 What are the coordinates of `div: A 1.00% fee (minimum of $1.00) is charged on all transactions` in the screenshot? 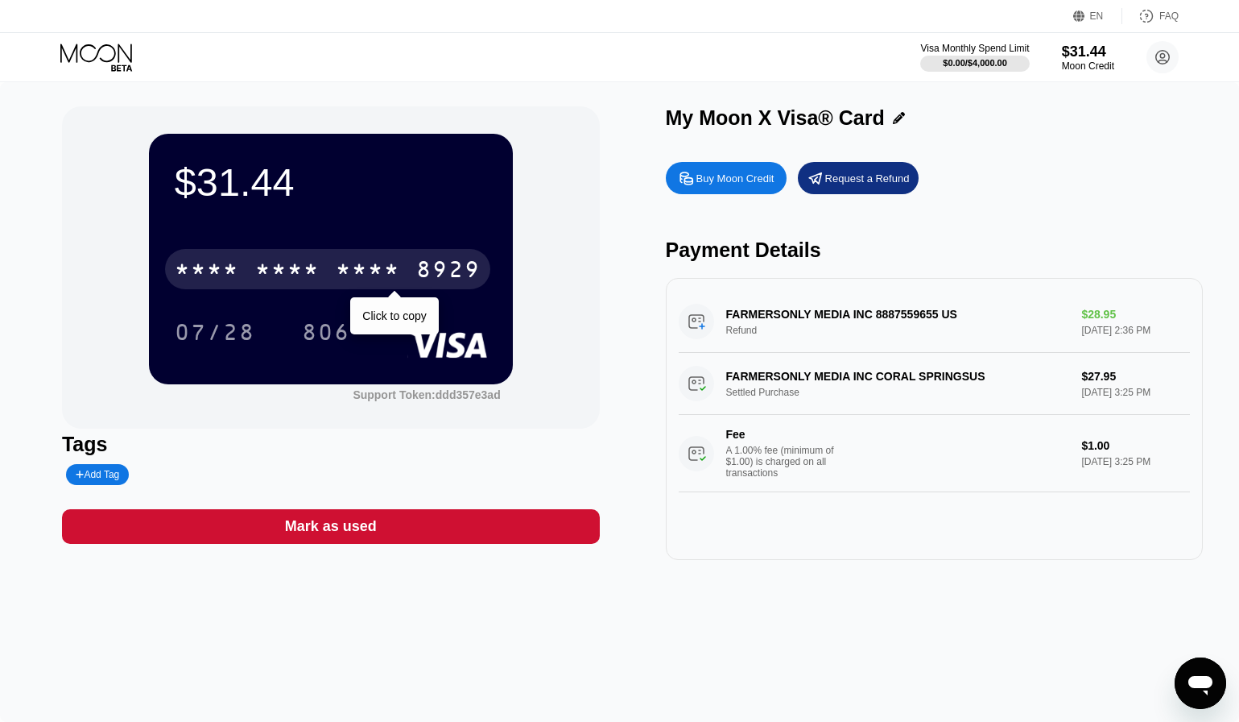 It's located at (787, 461).